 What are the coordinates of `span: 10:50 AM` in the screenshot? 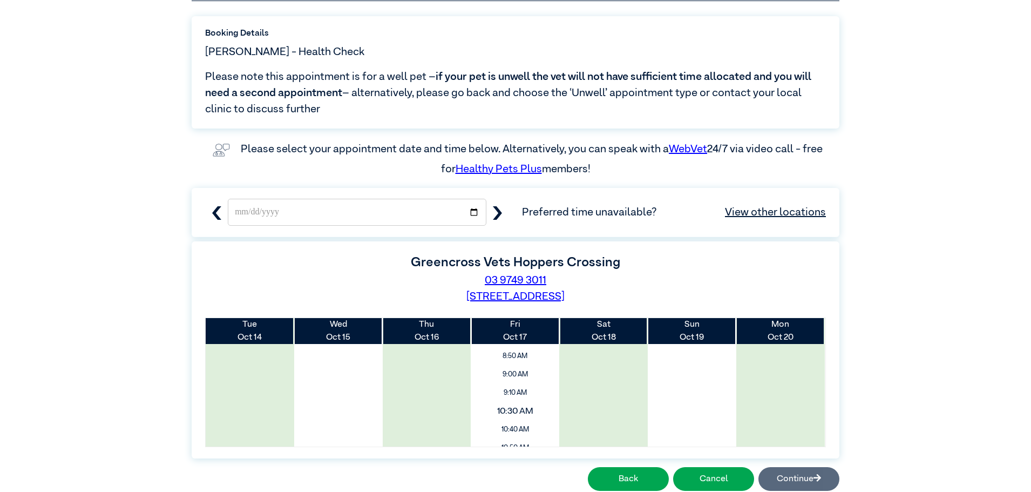 It's located at (515, 447).